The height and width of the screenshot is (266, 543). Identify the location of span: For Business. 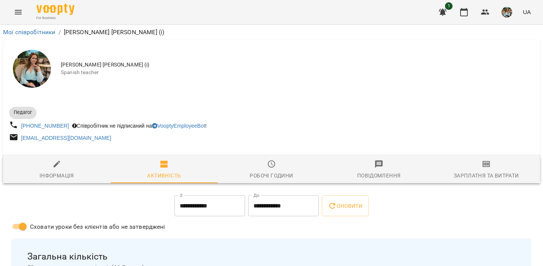
(56, 18).